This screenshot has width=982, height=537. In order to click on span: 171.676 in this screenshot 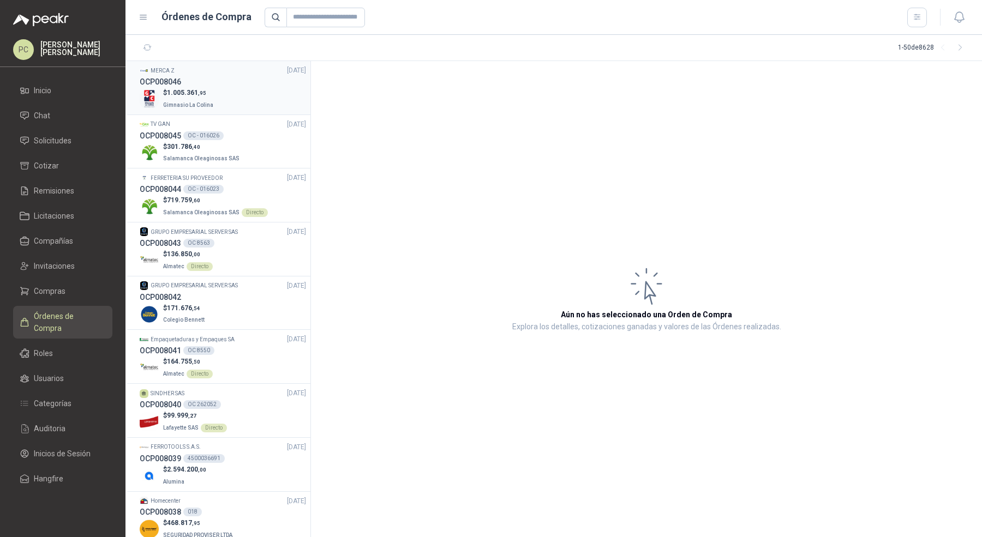, I will do `click(183, 308)`.